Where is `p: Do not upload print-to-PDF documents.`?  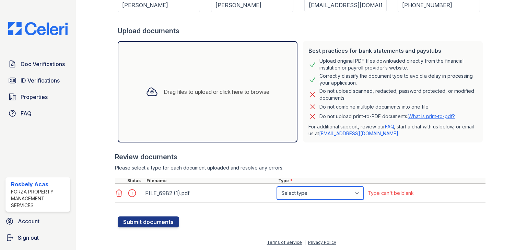
p: Do not upload print-to-PDF documents. is located at coordinates (387, 117).